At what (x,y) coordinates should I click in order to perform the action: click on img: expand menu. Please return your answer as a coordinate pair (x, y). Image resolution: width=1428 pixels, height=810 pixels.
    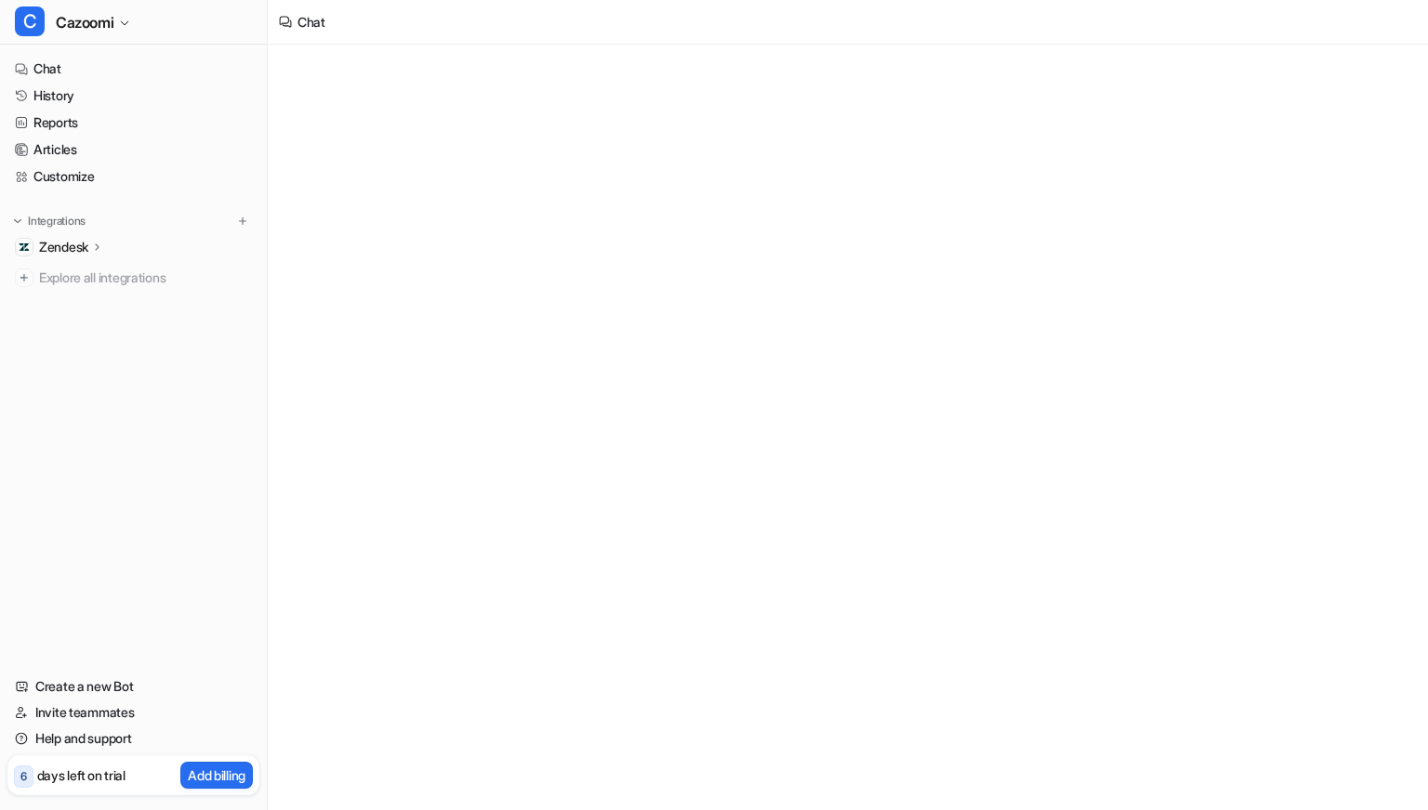
    Looking at the image, I should click on (18, 221).